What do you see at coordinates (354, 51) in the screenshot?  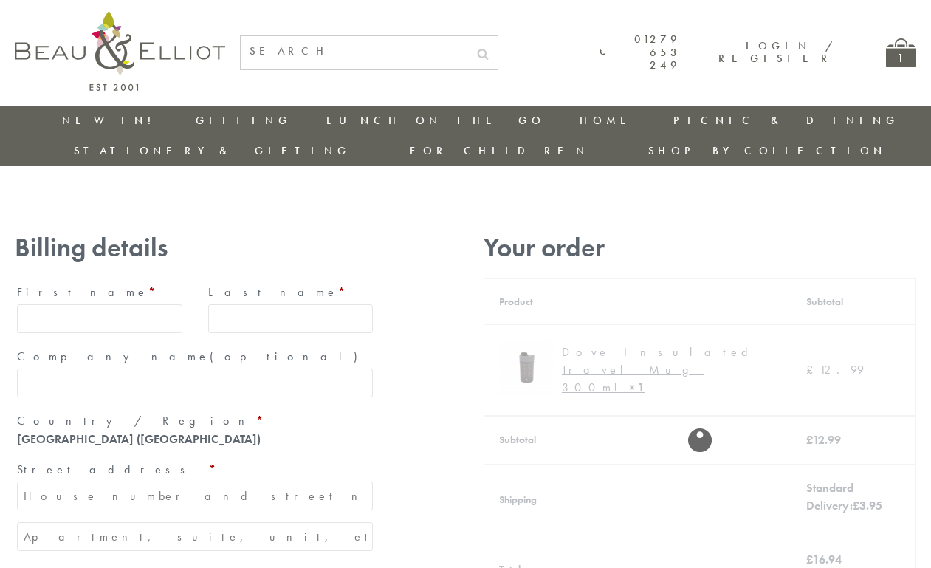 I see `input: SEARCH` at bounding box center [354, 51].